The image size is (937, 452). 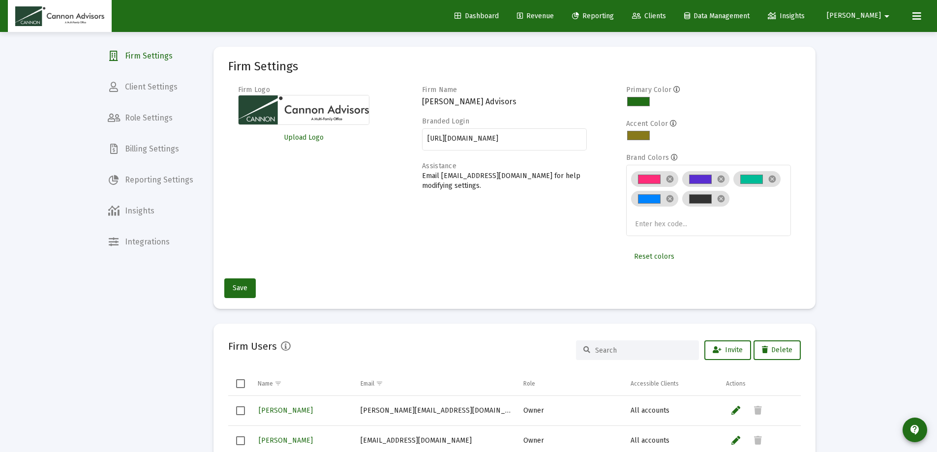 What do you see at coordinates (646, 123) in the screenshot?
I see `label: Accent Color` at bounding box center [646, 123].